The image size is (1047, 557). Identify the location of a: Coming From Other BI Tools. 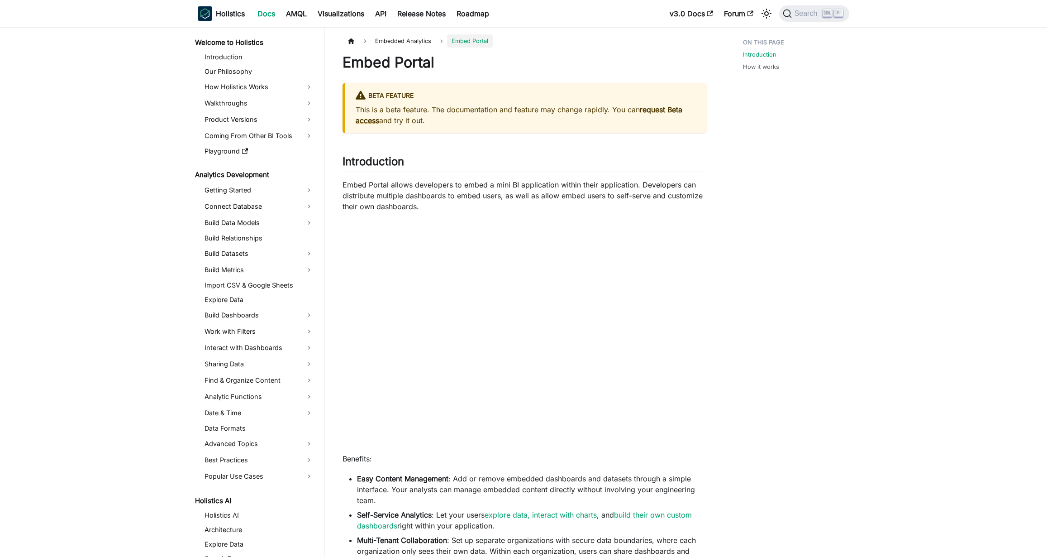
(259, 136).